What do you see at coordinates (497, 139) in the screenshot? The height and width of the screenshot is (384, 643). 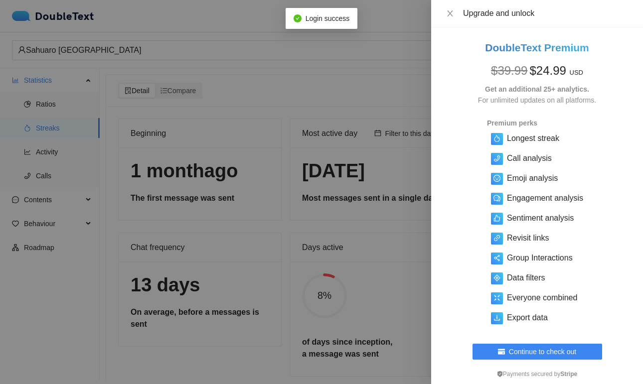 I see `span: fire` at bounding box center [497, 139].